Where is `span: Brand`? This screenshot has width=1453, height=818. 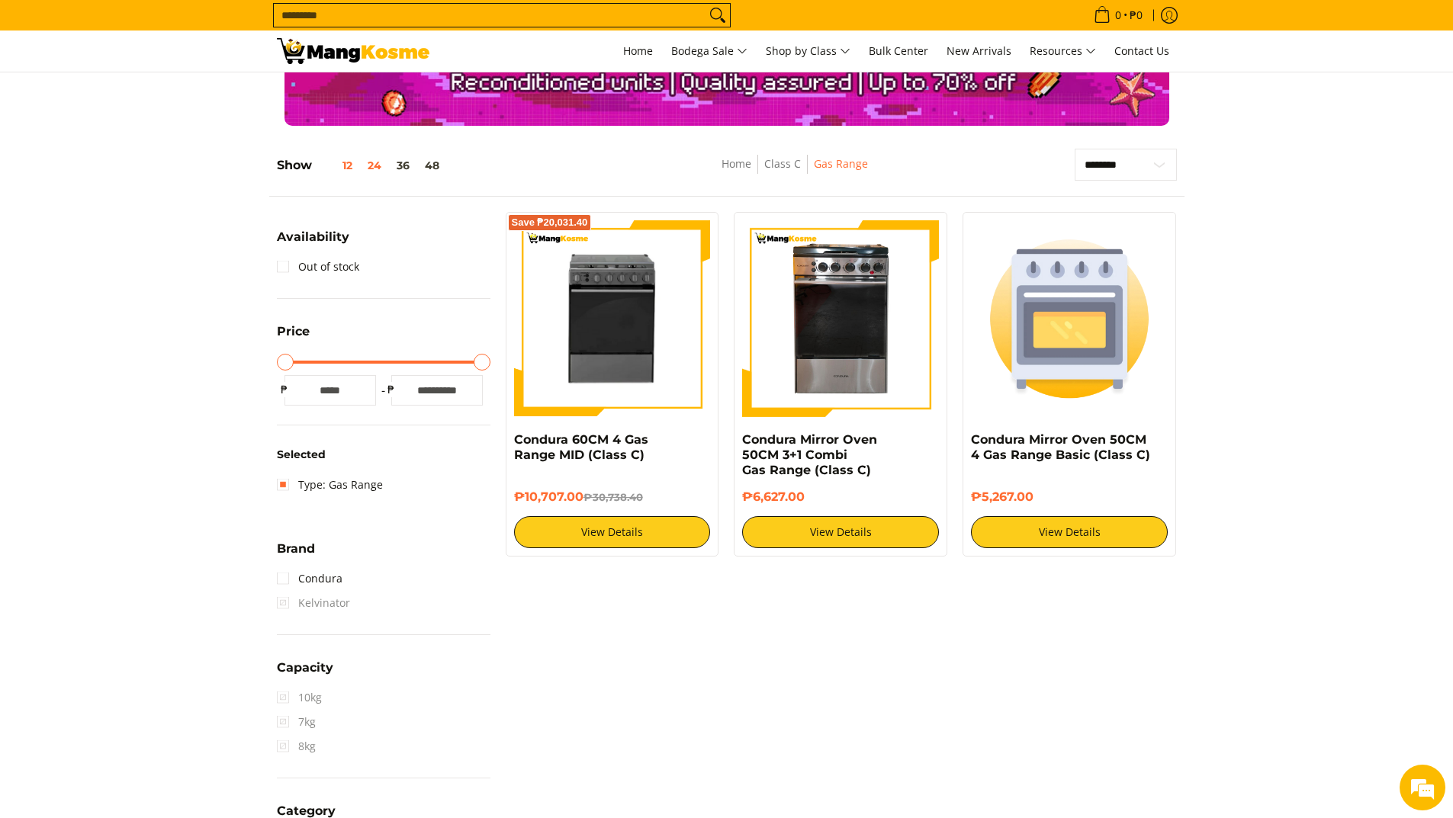 span: Brand is located at coordinates (296, 549).